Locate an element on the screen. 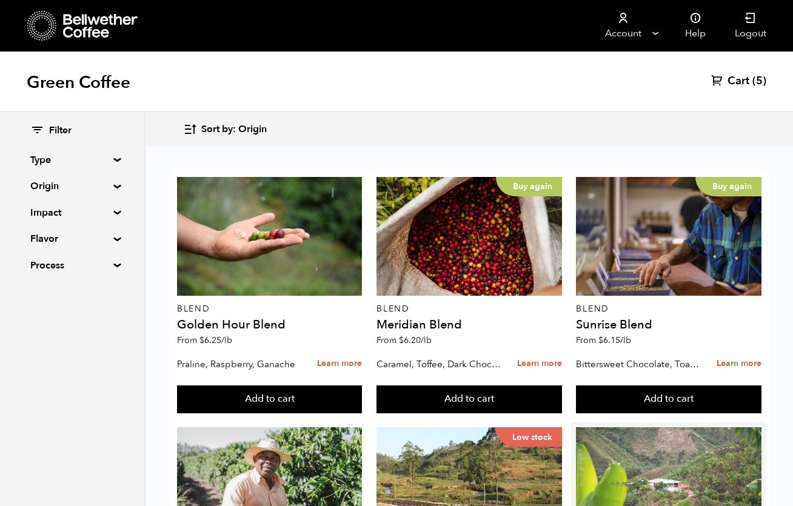 Image resolution: width=793 pixels, height=506 pixels. summary: Flavor is located at coordinates (72, 239).